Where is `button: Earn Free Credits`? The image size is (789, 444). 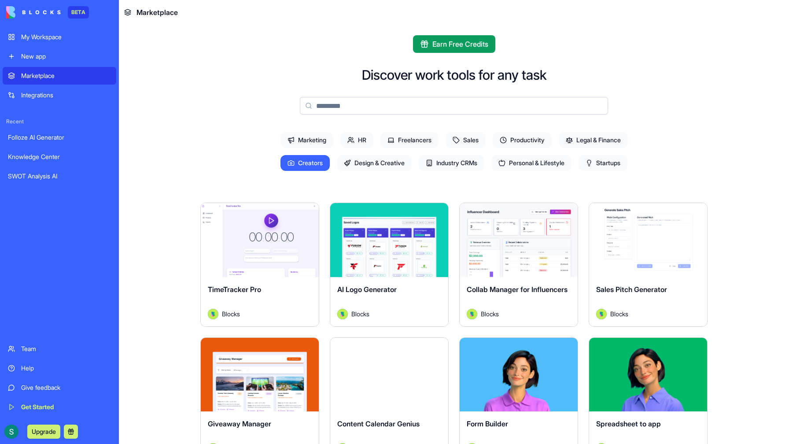 button: Earn Free Credits is located at coordinates (454, 44).